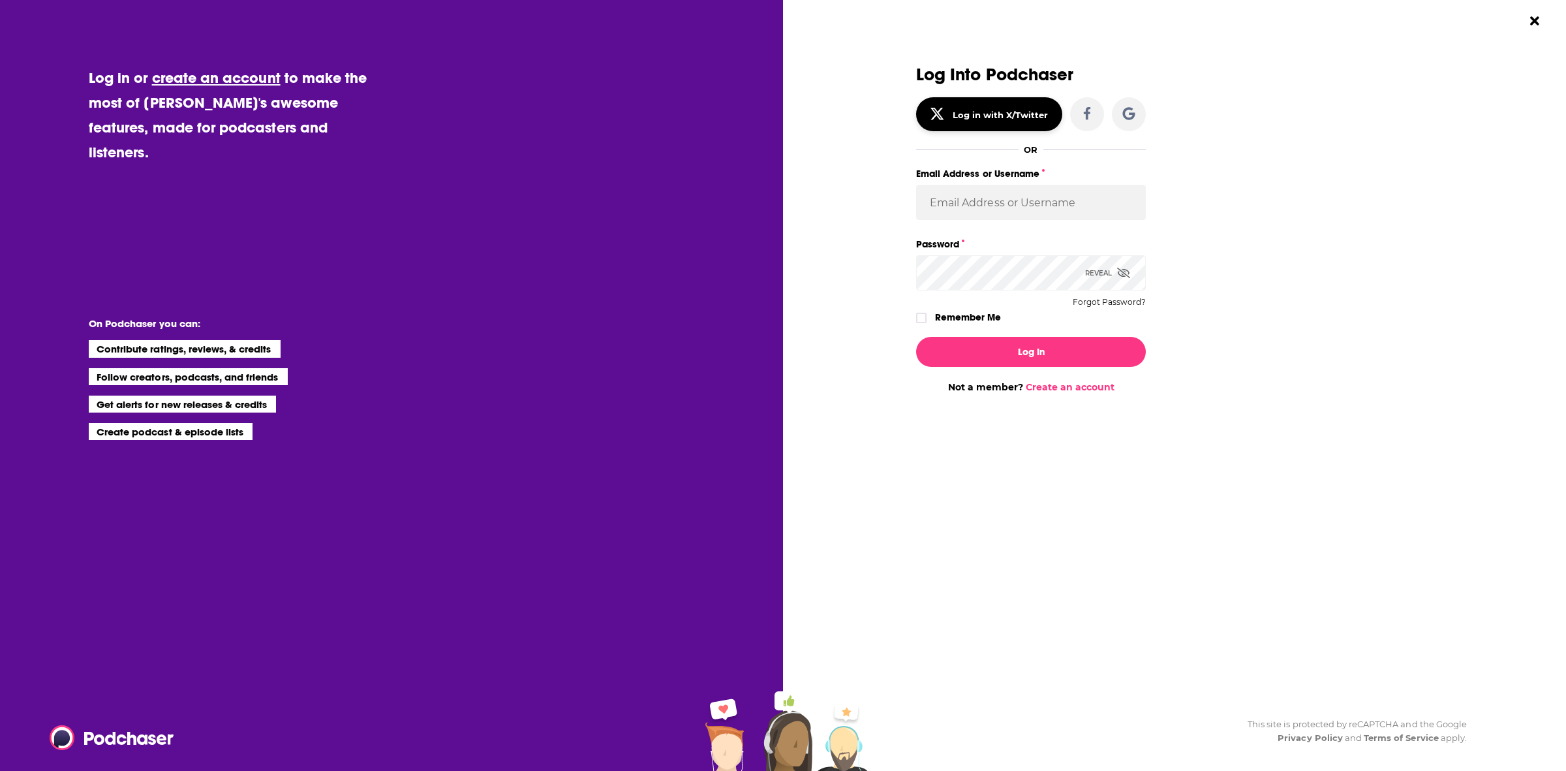 This screenshot has width=1566, height=771. What do you see at coordinates (107, 737) in the screenshot?
I see `a: Podchaser - Follow, Share and Rate Podcasts` at bounding box center [107, 737].